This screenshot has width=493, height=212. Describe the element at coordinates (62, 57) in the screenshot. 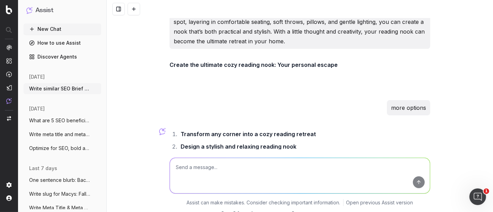

I see `a: Discover Agents` at that location.